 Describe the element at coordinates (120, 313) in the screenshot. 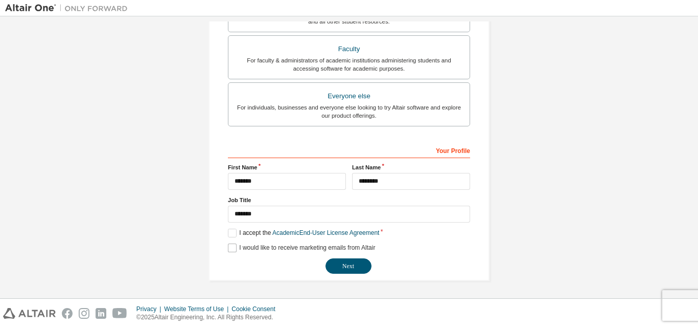

I see `img: youtube.svg` at that location.